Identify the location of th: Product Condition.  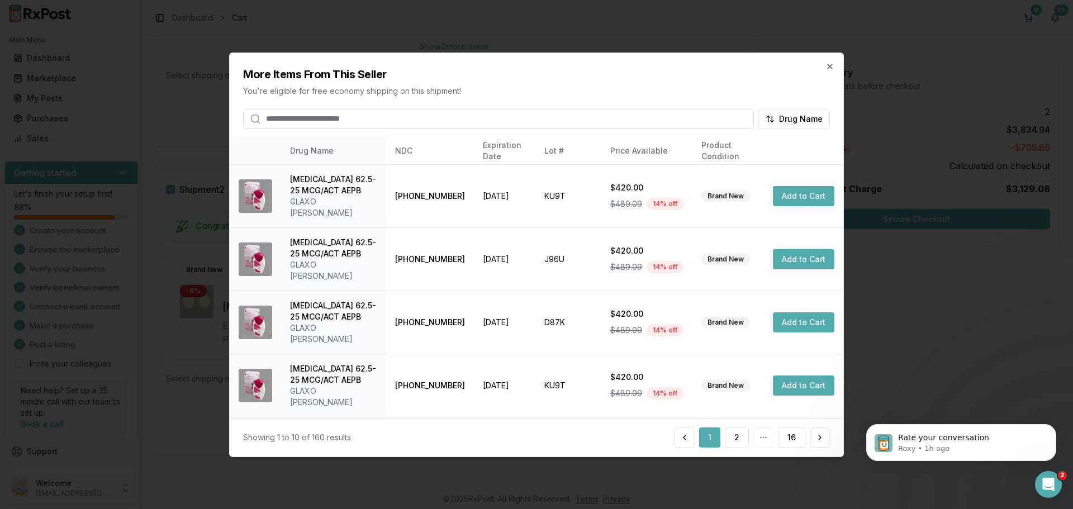
(728, 151).